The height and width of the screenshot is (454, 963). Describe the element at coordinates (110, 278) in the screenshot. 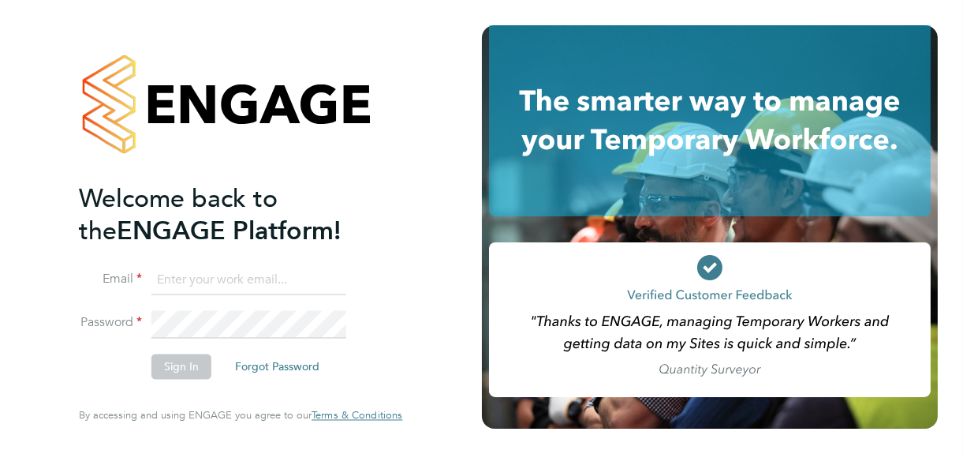

I see `label: Email` at that location.